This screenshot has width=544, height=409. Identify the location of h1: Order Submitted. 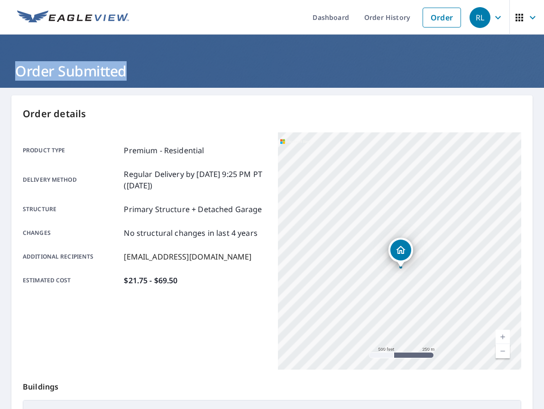
(272, 71).